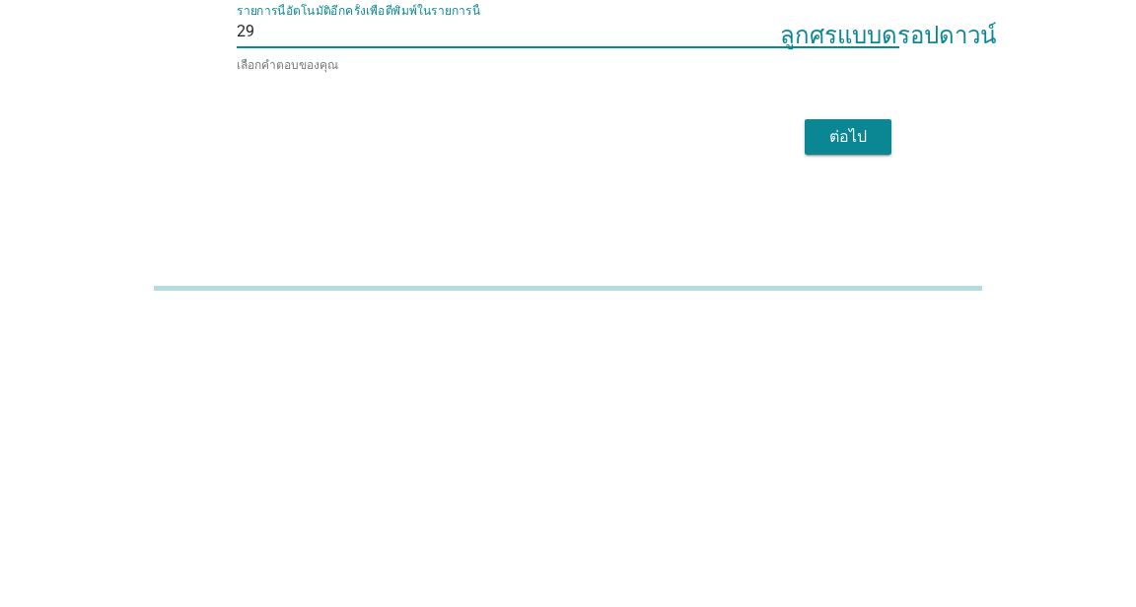 This screenshot has width=1136, height=607. I want to click on font: เลือกคำตอบของคุณ, so click(287, 360).